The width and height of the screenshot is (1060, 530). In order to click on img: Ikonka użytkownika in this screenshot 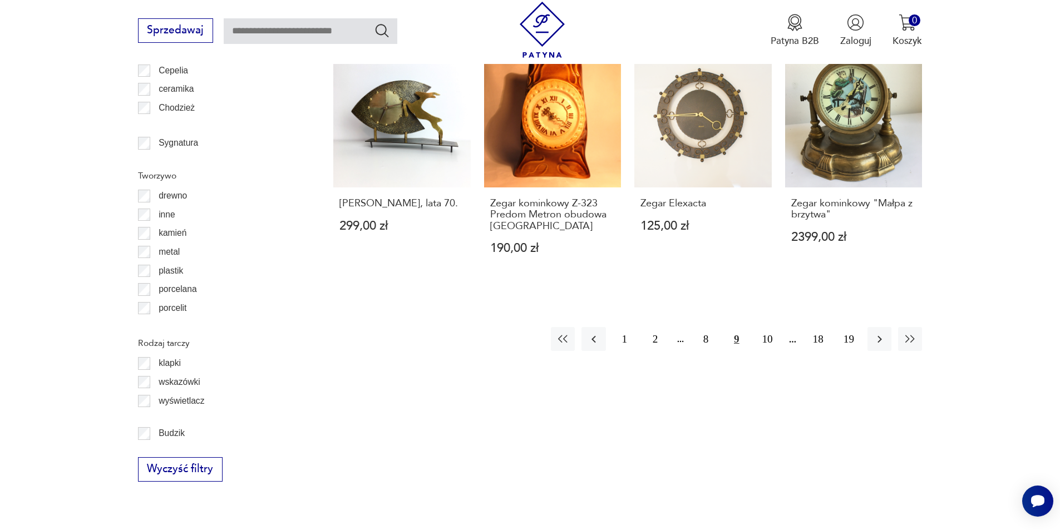, I will do `click(855, 22)`.